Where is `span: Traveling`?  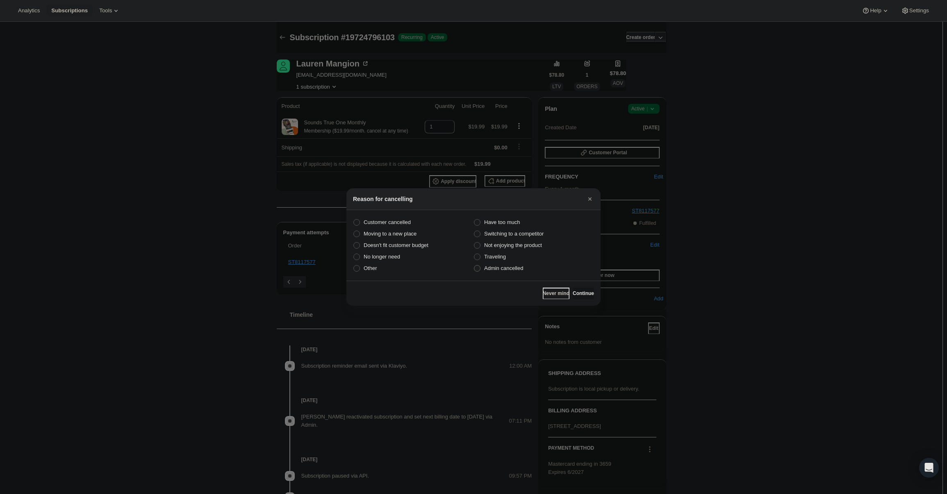 span: Traveling is located at coordinates (495, 256).